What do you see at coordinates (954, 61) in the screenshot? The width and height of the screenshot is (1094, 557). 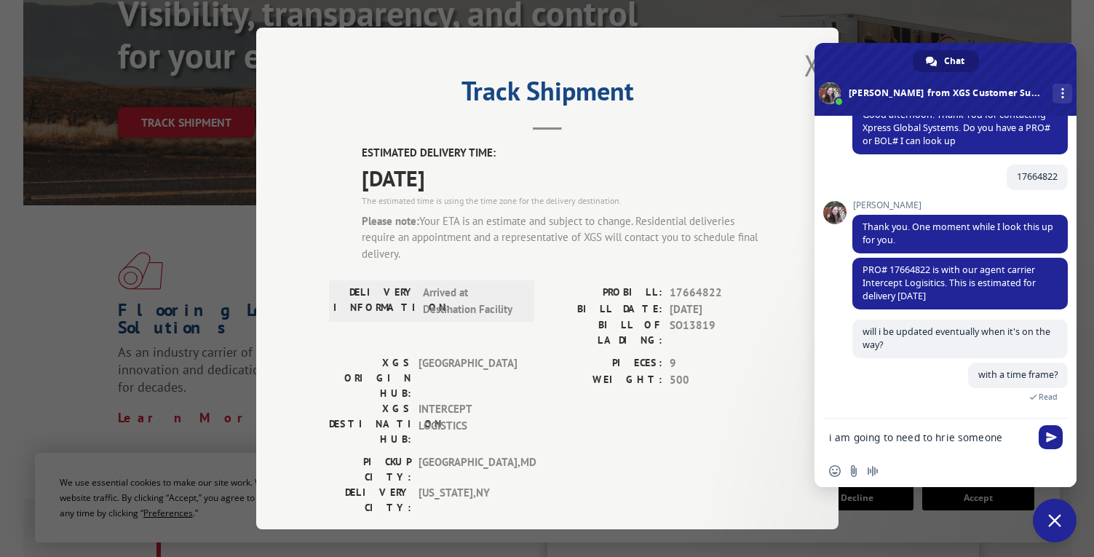 I see `span: Chat` at bounding box center [954, 61].